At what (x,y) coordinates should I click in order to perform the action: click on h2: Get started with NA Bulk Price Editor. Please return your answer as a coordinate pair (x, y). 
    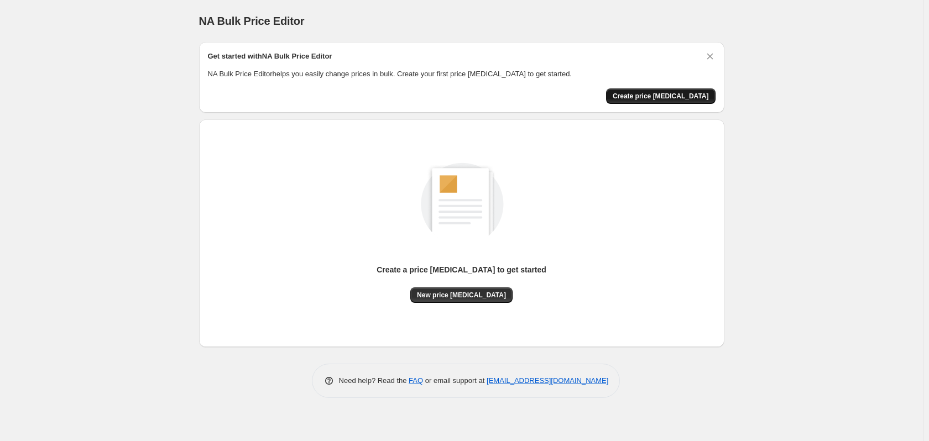
    Looking at the image, I should click on (270, 56).